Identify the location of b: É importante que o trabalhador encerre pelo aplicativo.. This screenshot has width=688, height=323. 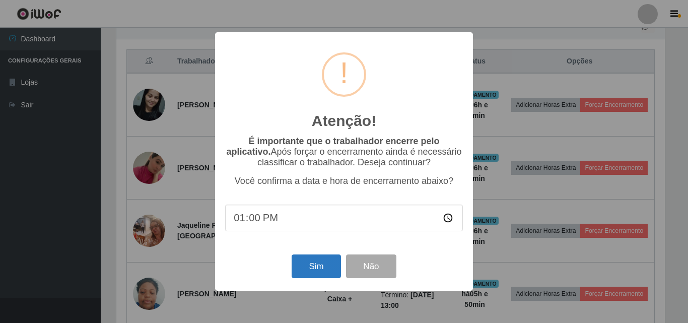
(332, 146).